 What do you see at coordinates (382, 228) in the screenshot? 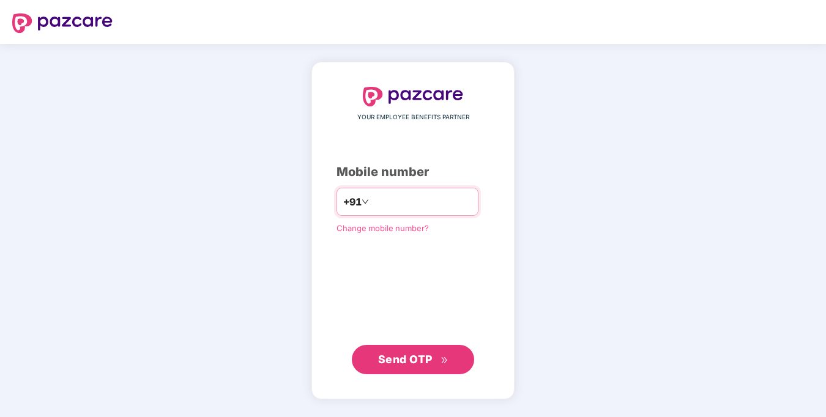
I see `span: Change mobile number?` at bounding box center [382, 228].